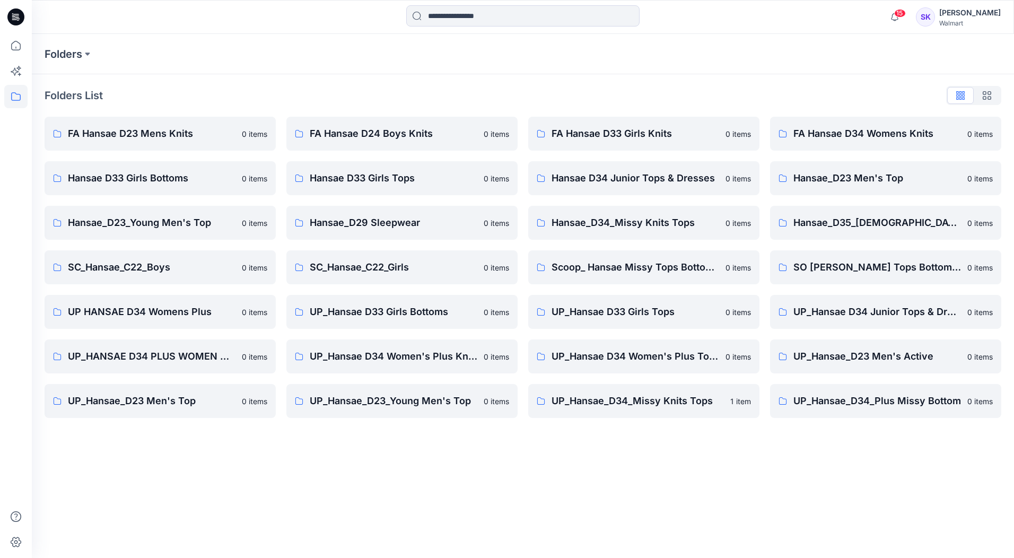 This screenshot has height=558, width=1014. What do you see at coordinates (644, 267) in the screenshot?
I see `a: Scoop_ Hansae Missy Tops Bottoms Dress0 items` at bounding box center [644, 267].